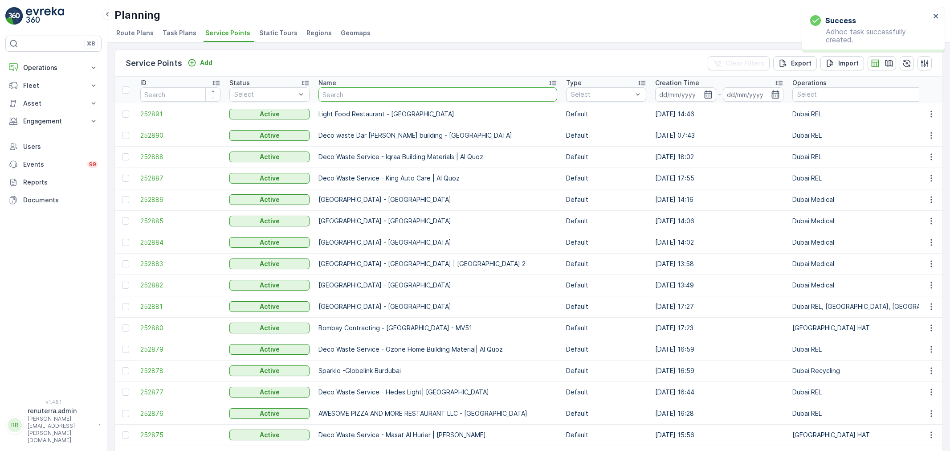  I want to click on span: 252878, so click(180, 370).